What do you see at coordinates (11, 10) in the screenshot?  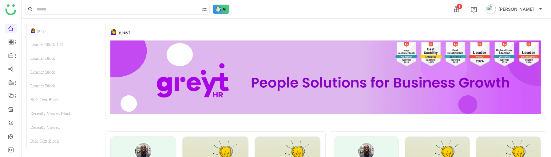 I see `img: logo` at bounding box center [11, 10].